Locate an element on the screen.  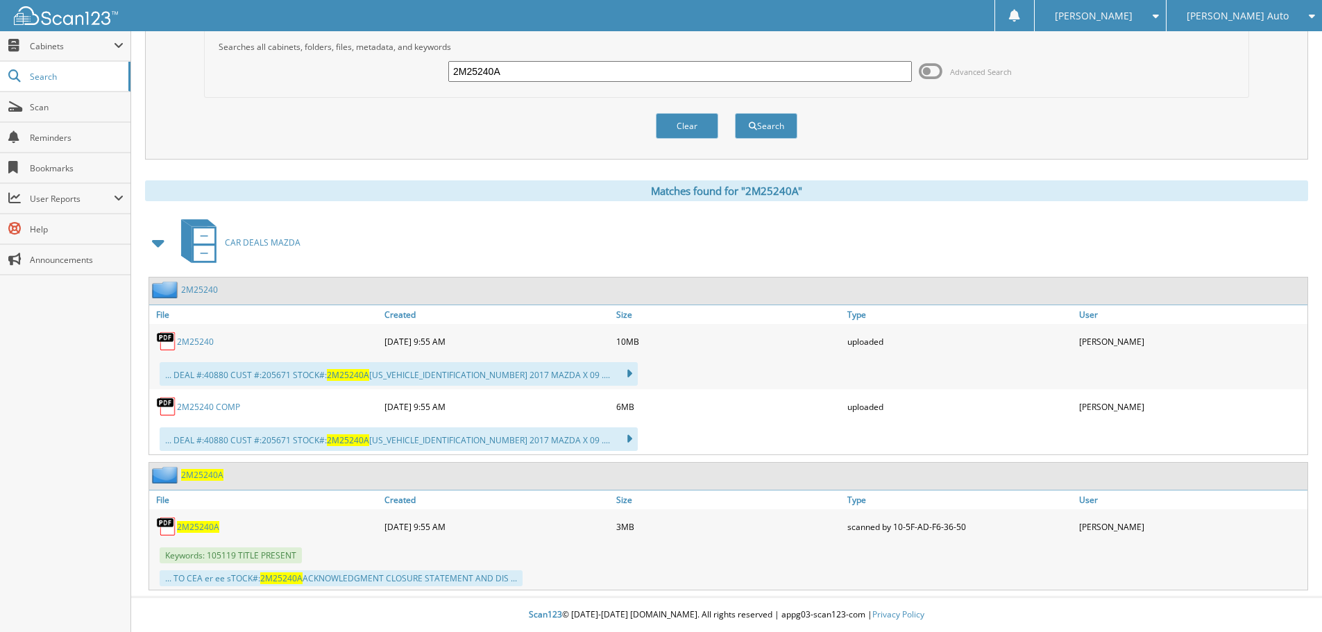
button: Clear is located at coordinates (687, 126).